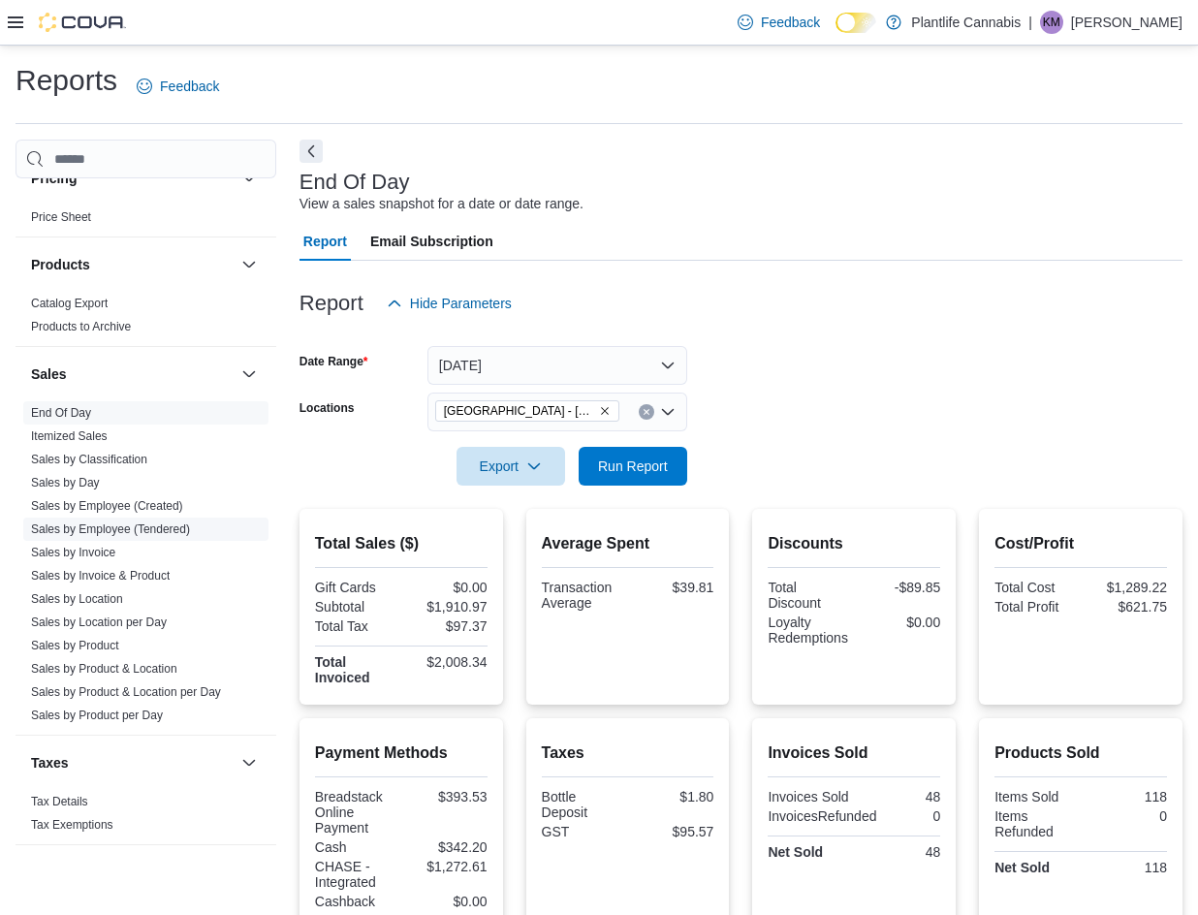  What do you see at coordinates (66, 80) in the screenshot?
I see `h1: Reports` at bounding box center [66, 80].